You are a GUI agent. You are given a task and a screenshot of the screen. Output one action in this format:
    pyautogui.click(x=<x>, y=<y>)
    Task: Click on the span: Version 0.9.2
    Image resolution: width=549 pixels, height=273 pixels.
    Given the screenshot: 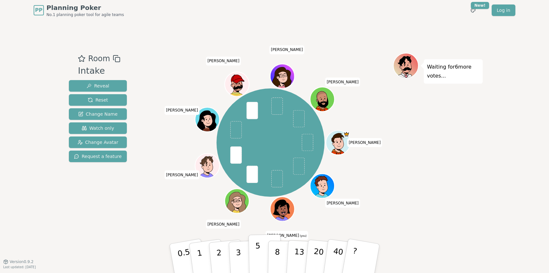 What is the action you would take?
    pyautogui.click(x=21, y=262)
    